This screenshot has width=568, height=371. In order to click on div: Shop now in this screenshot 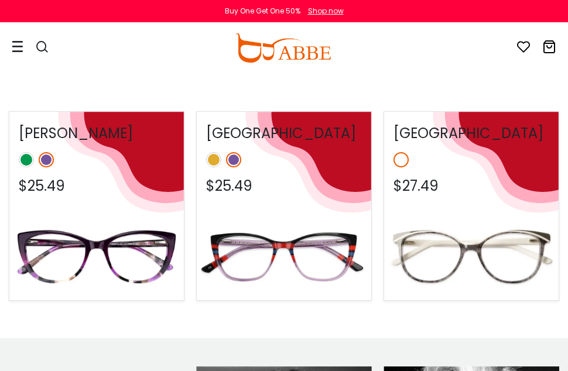, I will do `click(326, 11)`.